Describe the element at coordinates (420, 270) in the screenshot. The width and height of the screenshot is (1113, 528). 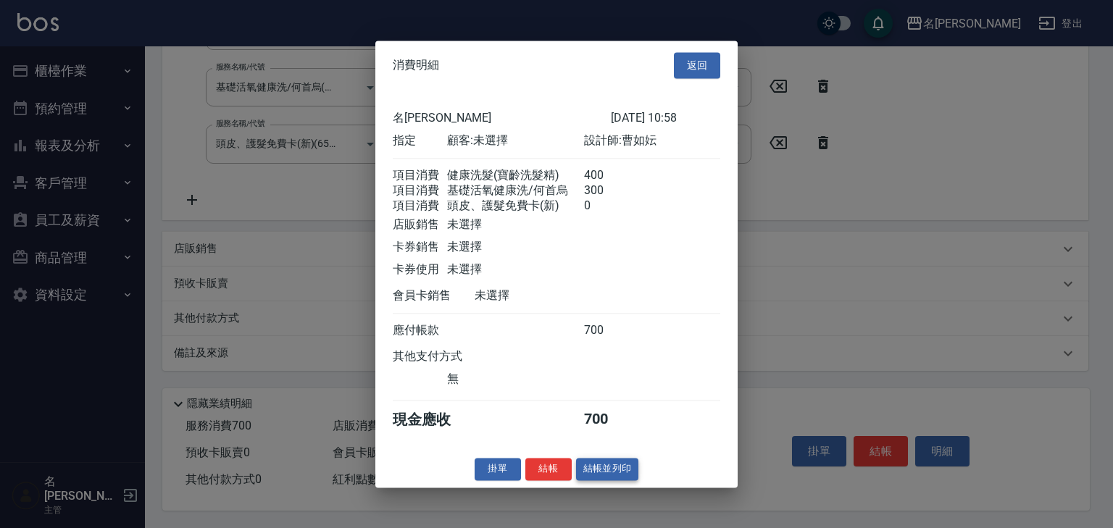
I see `div: 卡券使用` at that location.